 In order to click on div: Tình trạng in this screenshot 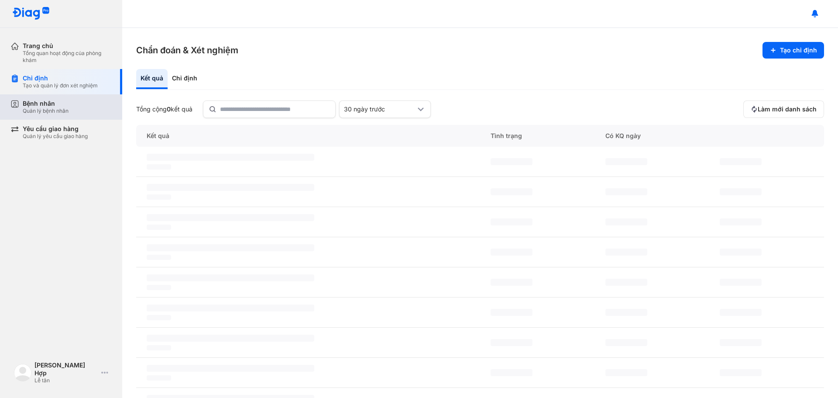, I will do `click(537, 136)`.